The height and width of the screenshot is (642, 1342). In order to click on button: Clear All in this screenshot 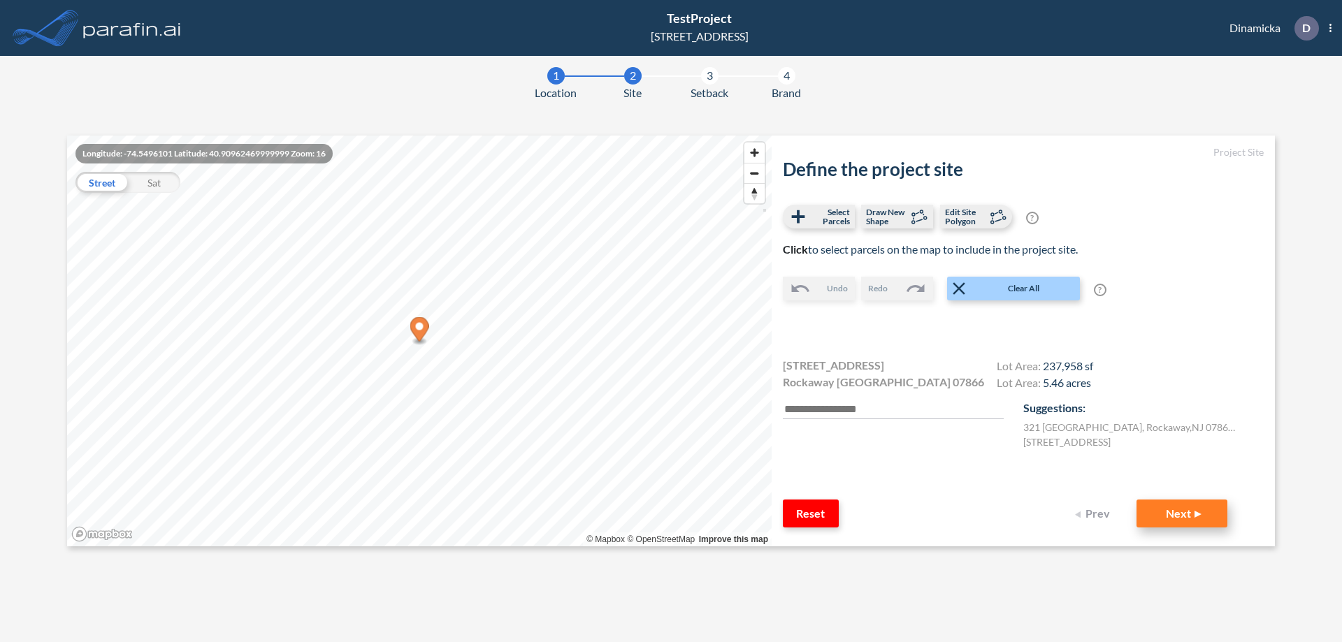, I will do `click(1013, 289)`.